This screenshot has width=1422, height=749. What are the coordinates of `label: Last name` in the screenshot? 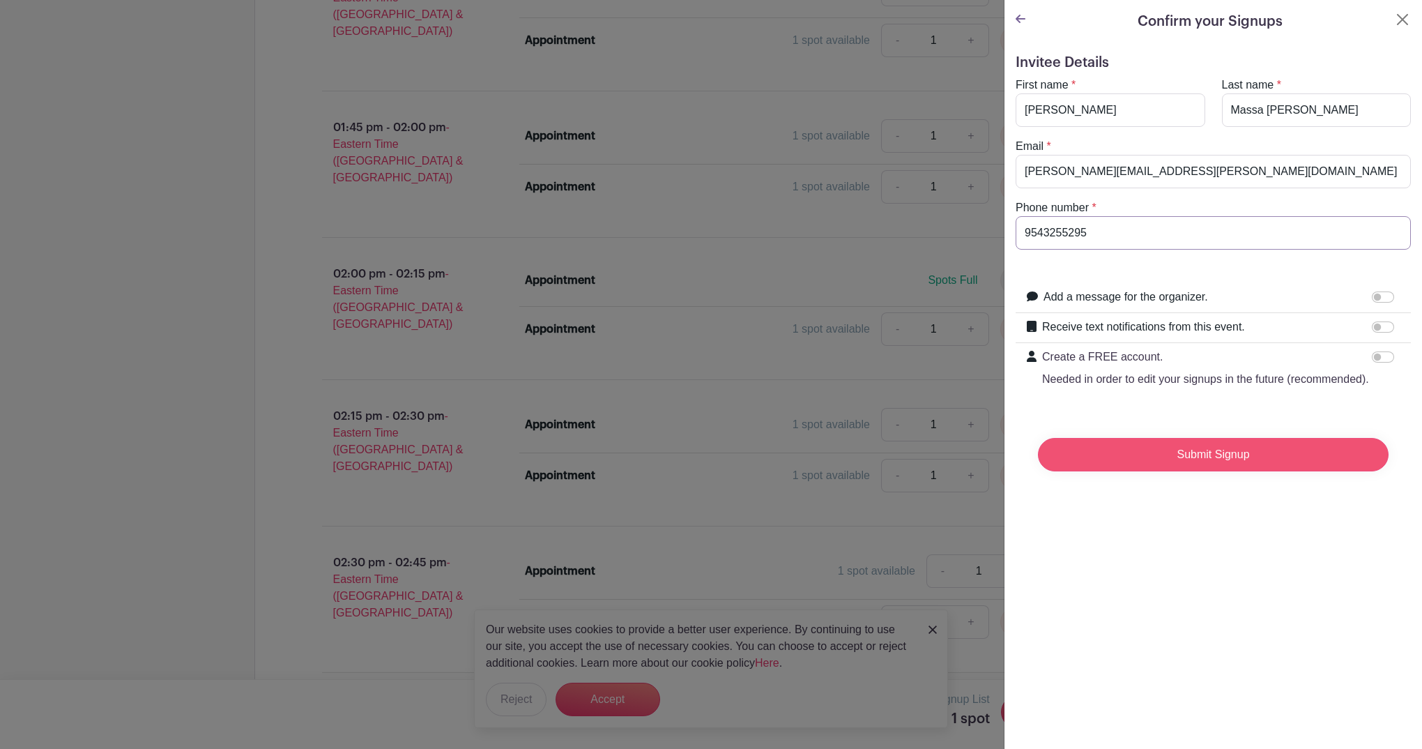 It's located at (1248, 85).